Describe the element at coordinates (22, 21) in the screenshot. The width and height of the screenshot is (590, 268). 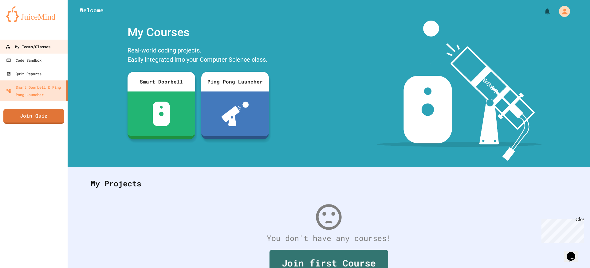
I see `div: Chat with us now!Close` at that location.